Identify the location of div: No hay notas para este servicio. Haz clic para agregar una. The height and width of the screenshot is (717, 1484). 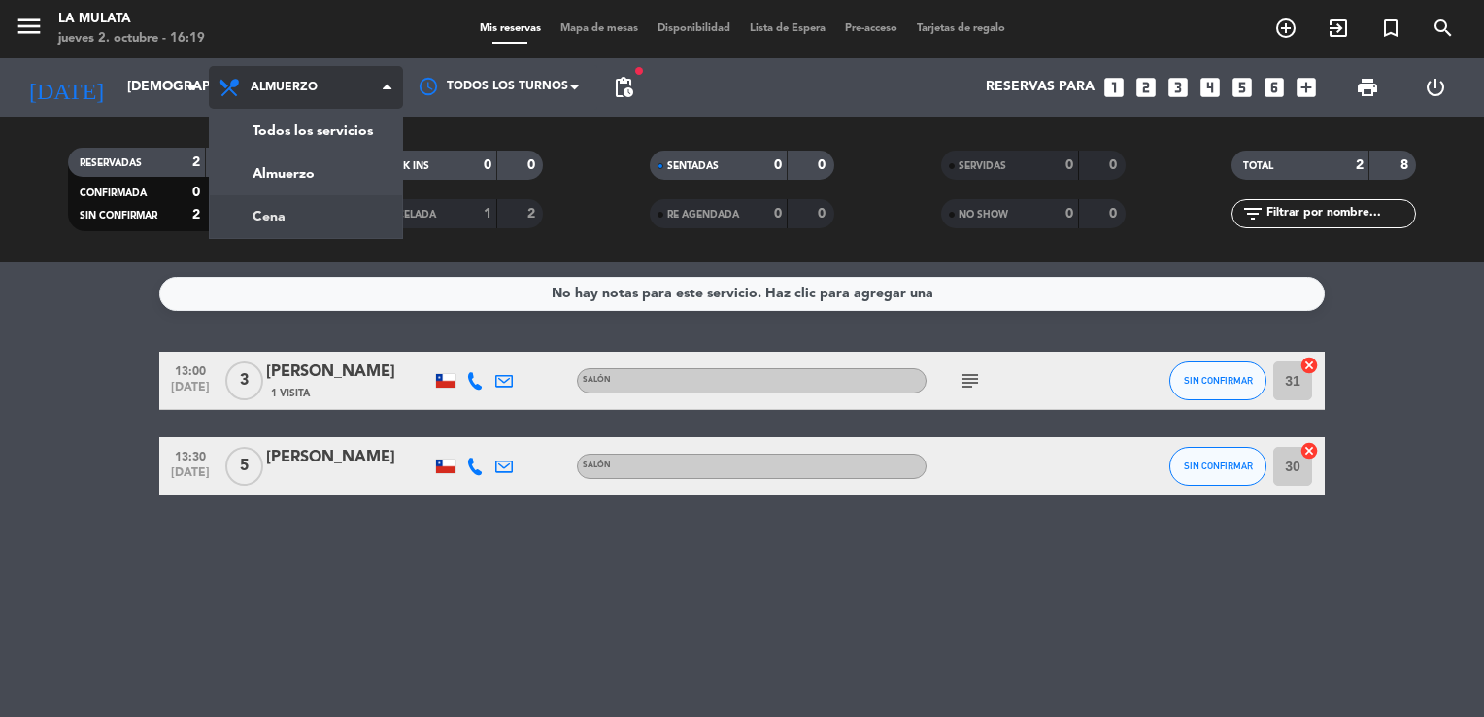
(742, 293).